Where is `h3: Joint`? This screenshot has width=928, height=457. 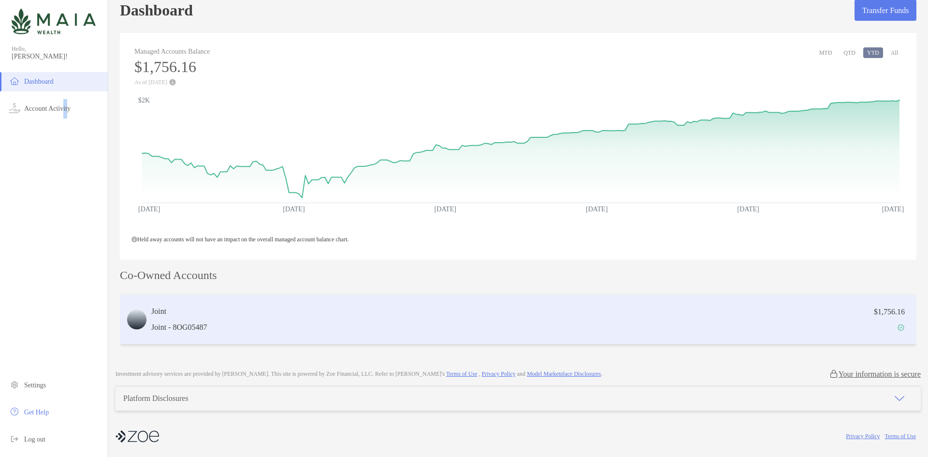
h3: Joint is located at coordinates (179, 311).